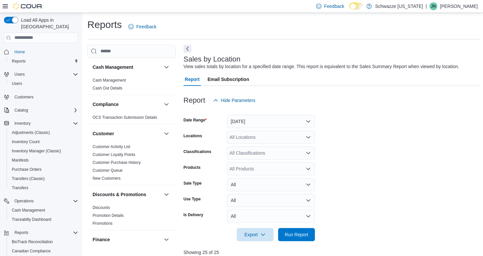 This screenshot has width=483, height=256. What do you see at coordinates (111, 147) in the screenshot?
I see `a: Customer Activity List` at bounding box center [111, 147].